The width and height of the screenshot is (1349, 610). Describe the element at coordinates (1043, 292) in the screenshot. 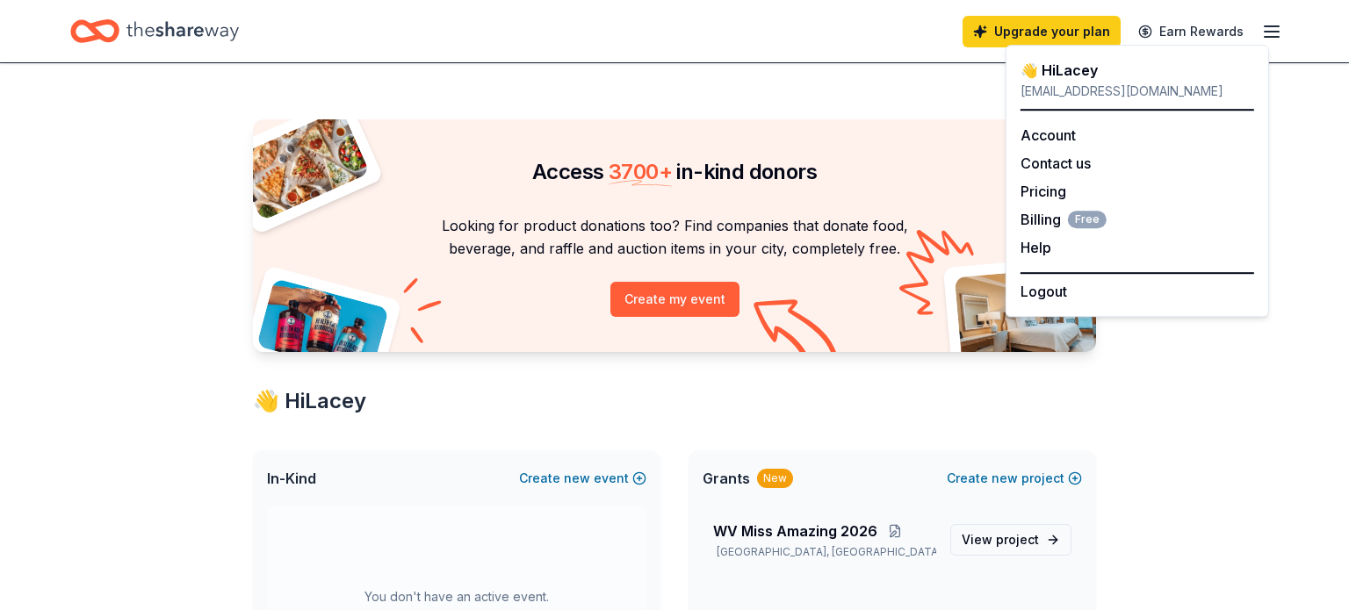

I see `button: Logout` at that location.